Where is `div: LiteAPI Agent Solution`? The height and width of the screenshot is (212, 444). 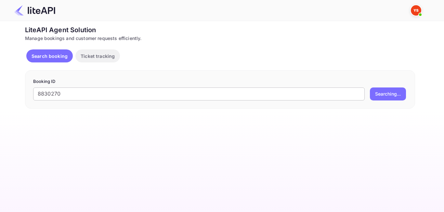
div: LiteAPI Agent Solution is located at coordinates (220, 30).